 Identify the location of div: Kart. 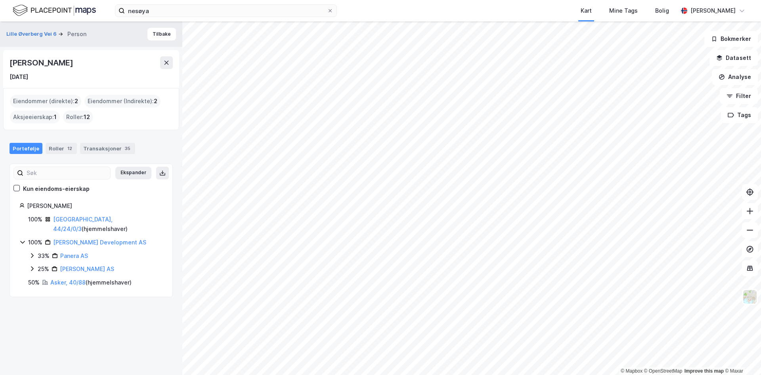
(586, 11).